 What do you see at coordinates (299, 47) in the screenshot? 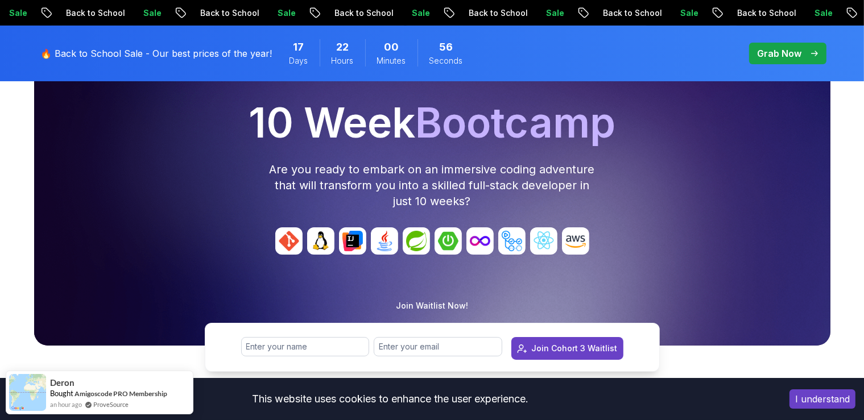
I see `span: 17 Days` at bounding box center [299, 47].